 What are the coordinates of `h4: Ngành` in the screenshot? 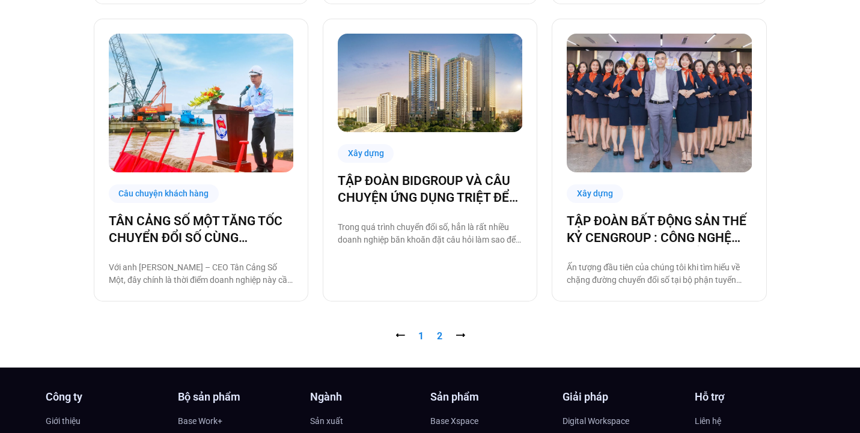 It's located at (370, 397).